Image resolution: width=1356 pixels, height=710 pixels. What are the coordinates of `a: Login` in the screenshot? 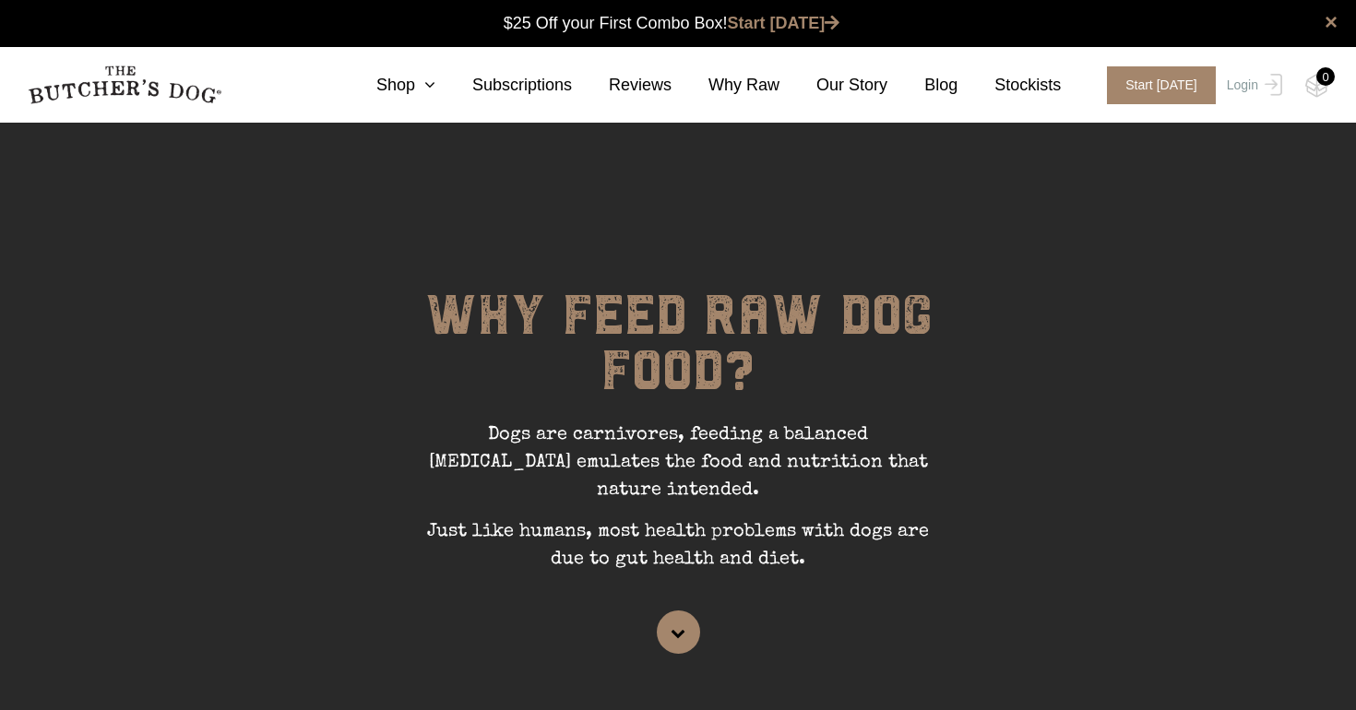 It's located at (1252, 85).